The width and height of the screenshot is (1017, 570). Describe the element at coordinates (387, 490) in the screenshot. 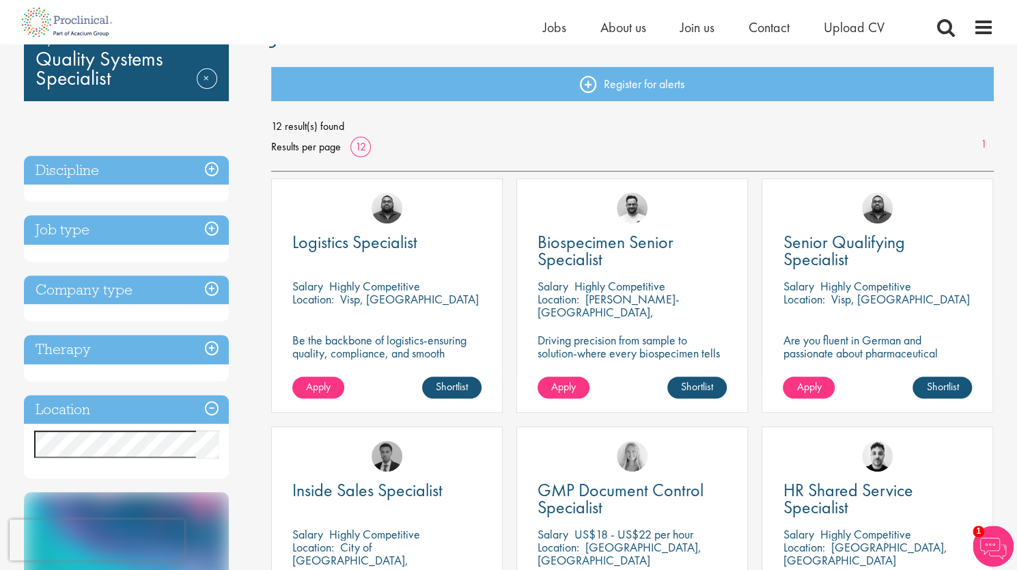

I see `a: Inside Sales Specialist` at that location.